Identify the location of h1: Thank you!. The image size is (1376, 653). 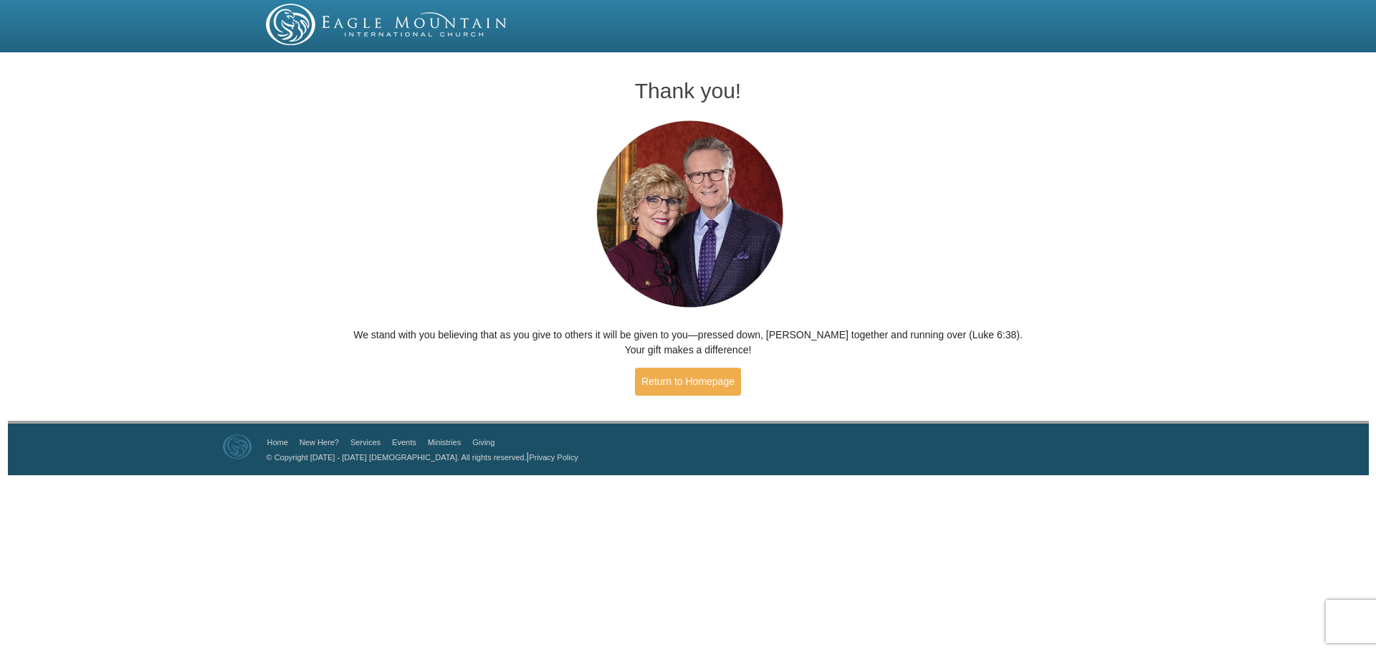
(688, 90).